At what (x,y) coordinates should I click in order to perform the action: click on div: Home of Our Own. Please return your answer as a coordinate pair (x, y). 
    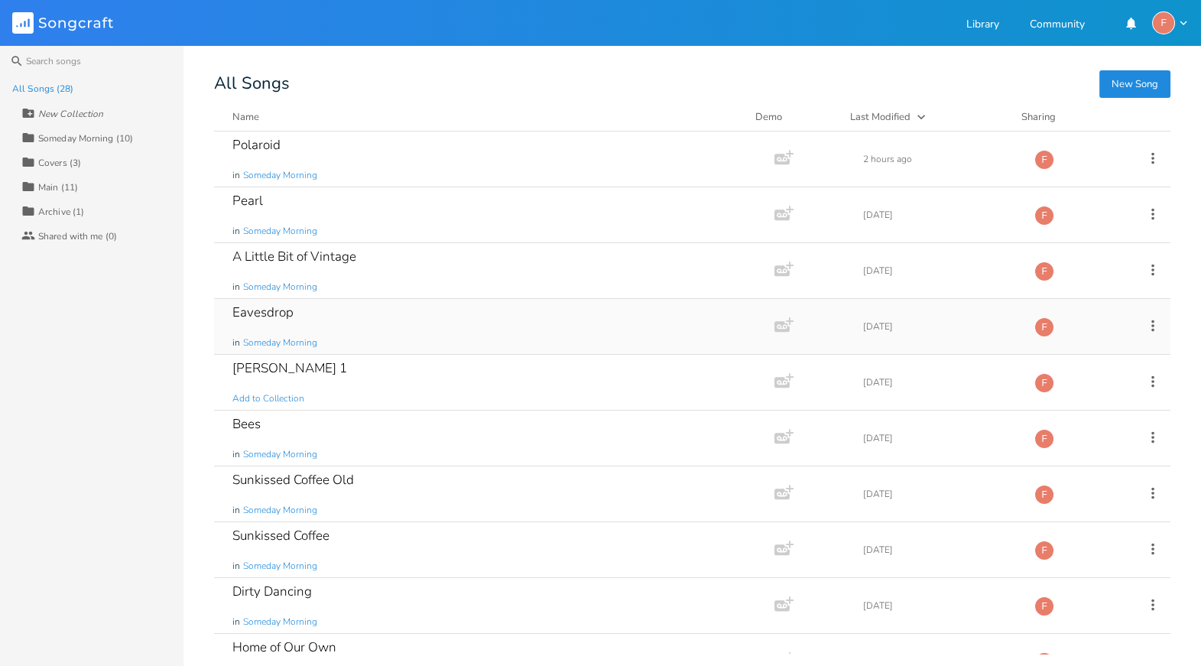
    Looking at the image, I should click on (284, 647).